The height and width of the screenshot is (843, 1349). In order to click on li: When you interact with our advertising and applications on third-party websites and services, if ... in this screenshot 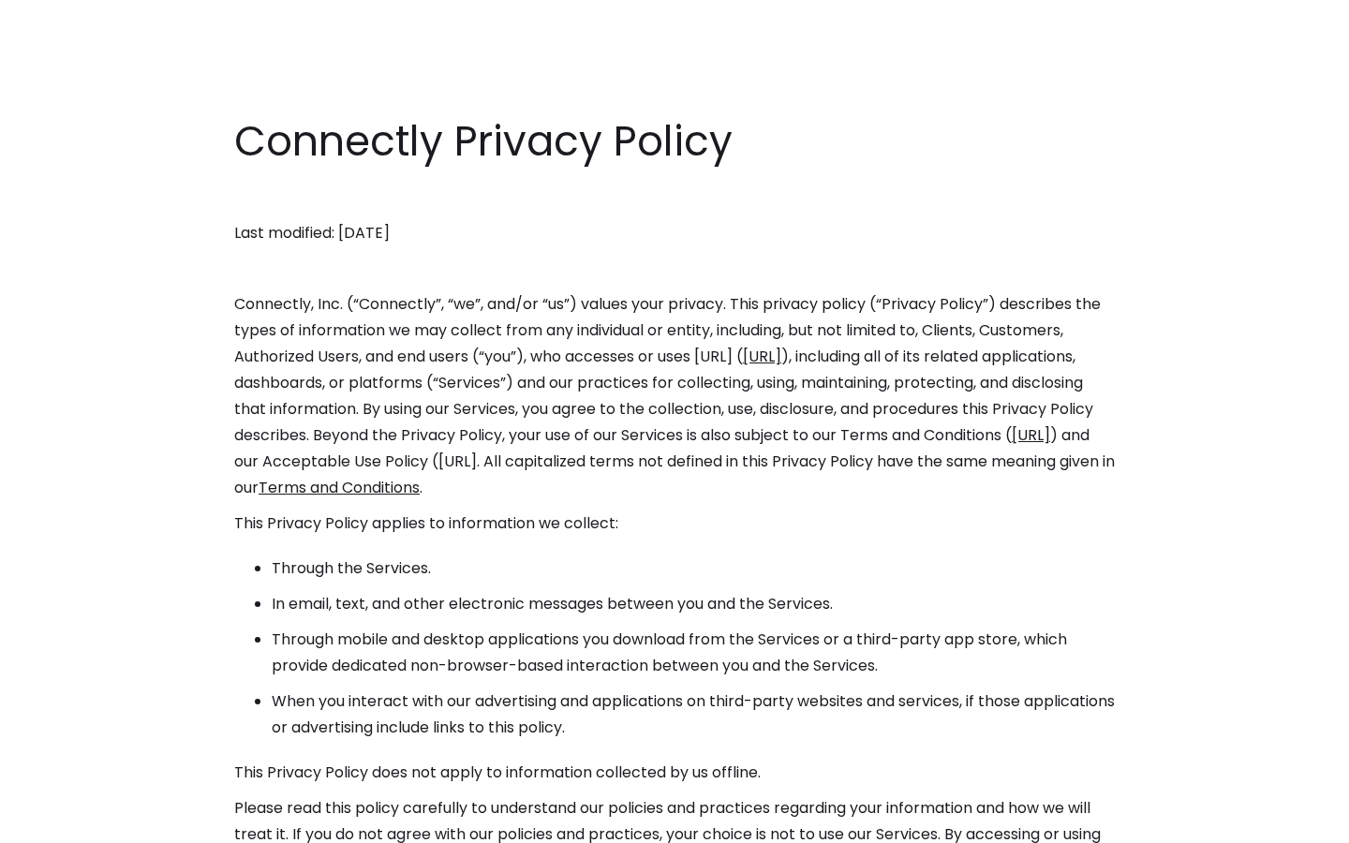, I will do `click(693, 715)`.